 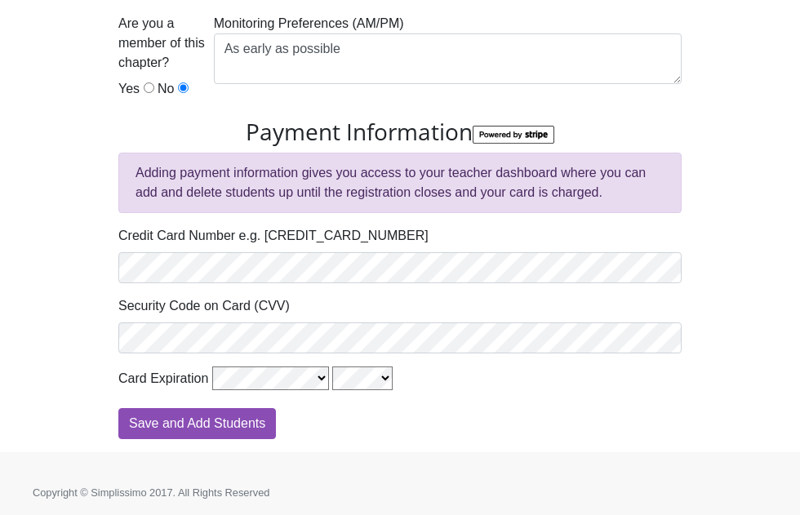 What do you see at coordinates (166, 89) in the screenshot?
I see `label: No` at bounding box center [166, 89].